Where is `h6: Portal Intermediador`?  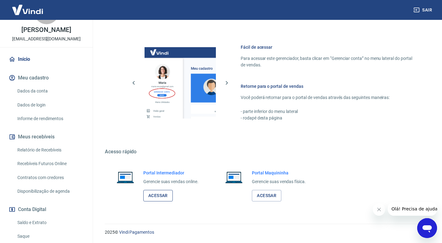 h6: Portal Intermediador is located at coordinates (171, 173).